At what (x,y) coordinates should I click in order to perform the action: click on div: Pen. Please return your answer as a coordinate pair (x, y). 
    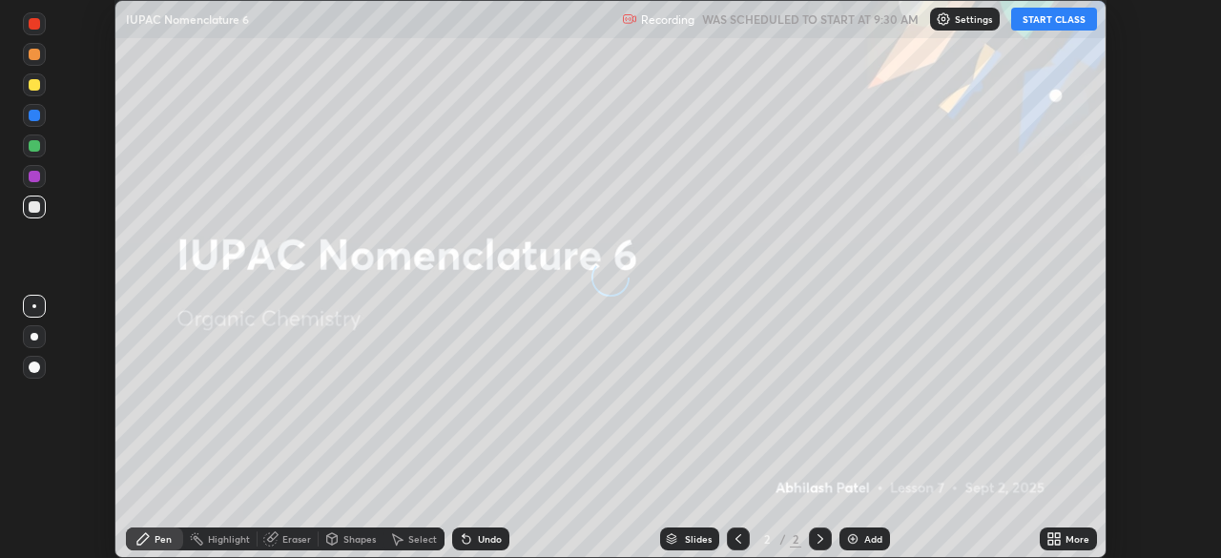
    Looking at the image, I should click on (163, 539).